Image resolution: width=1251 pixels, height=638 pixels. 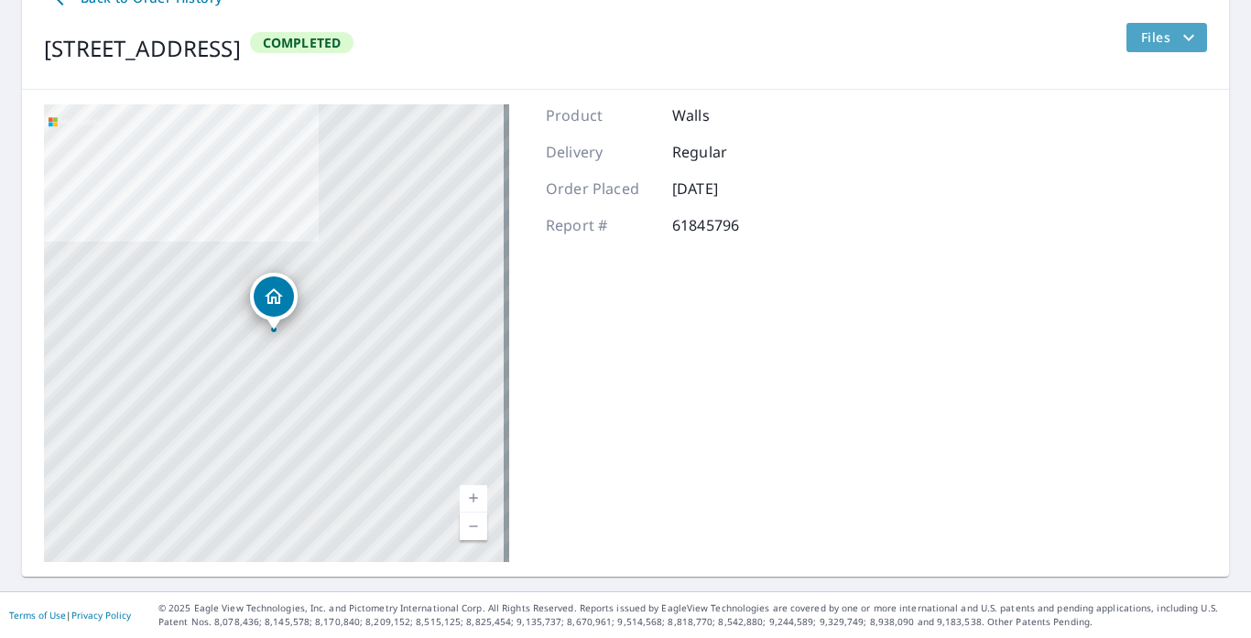 I want to click on a: Current Level 17, Zoom In, so click(x=473, y=499).